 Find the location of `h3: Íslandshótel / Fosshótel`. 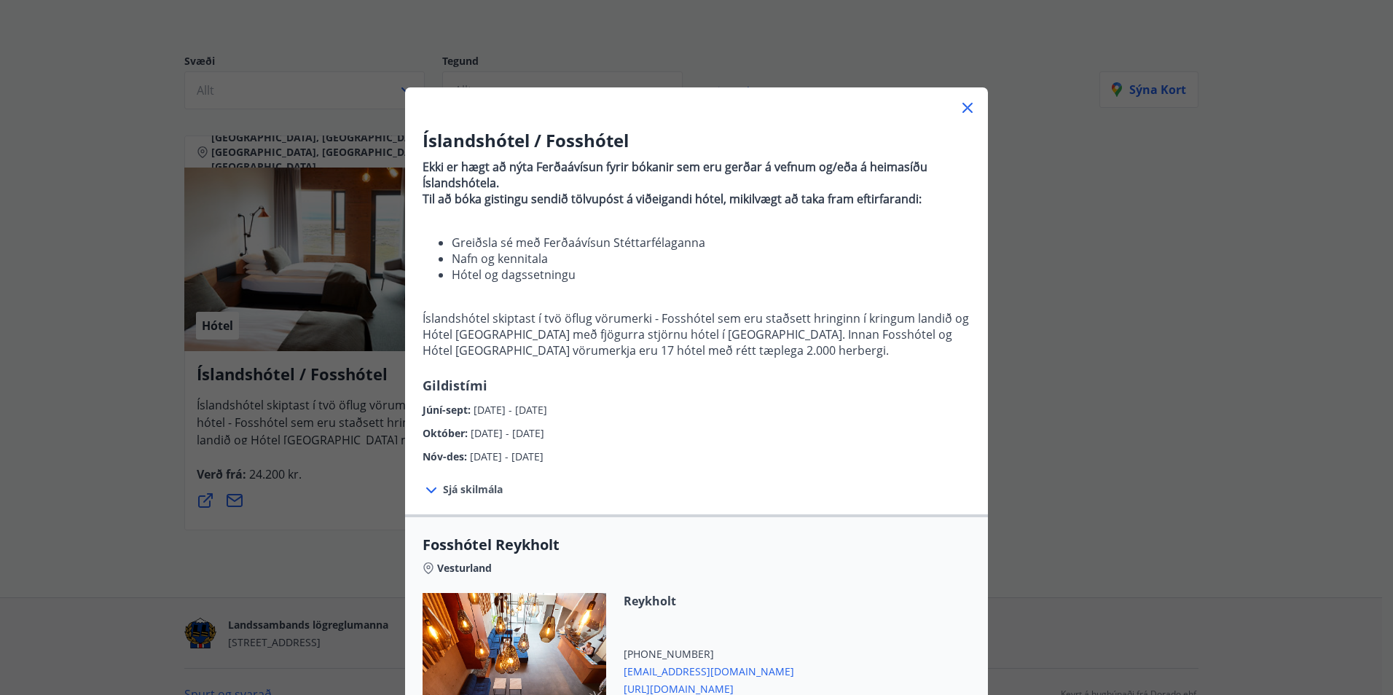

h3: Íslandshótel / Fosshótel is located at coordinates (697, 141).